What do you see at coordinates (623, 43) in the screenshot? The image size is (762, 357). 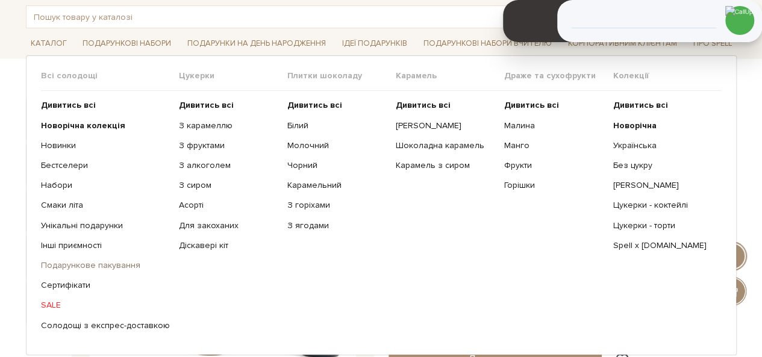 I see `a: Корпоративним клієнтам` at bounding box center [623, 43].